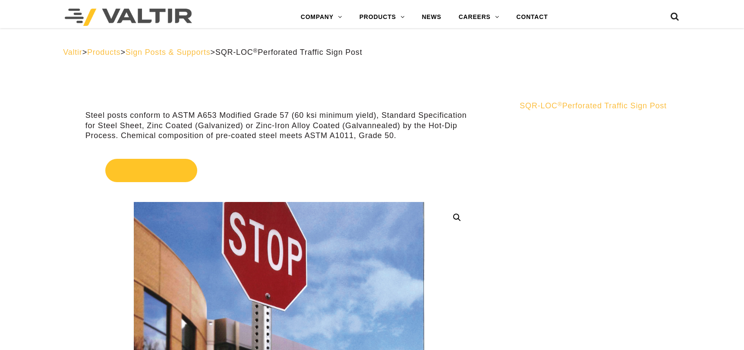 This screenshot has height=350, width=744. I want to click on span: Get Quote, so click(151, 171).